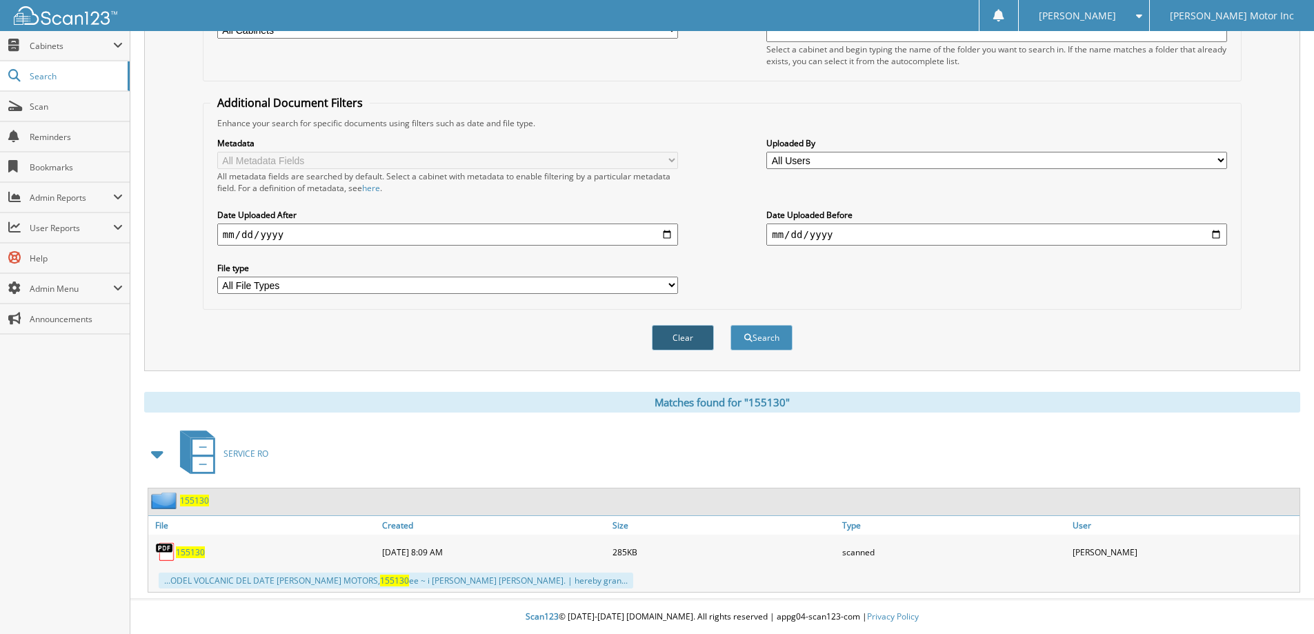 This screenshot has height=634, width=1314. I want to click on img: folder2.png, so click(166, 500).